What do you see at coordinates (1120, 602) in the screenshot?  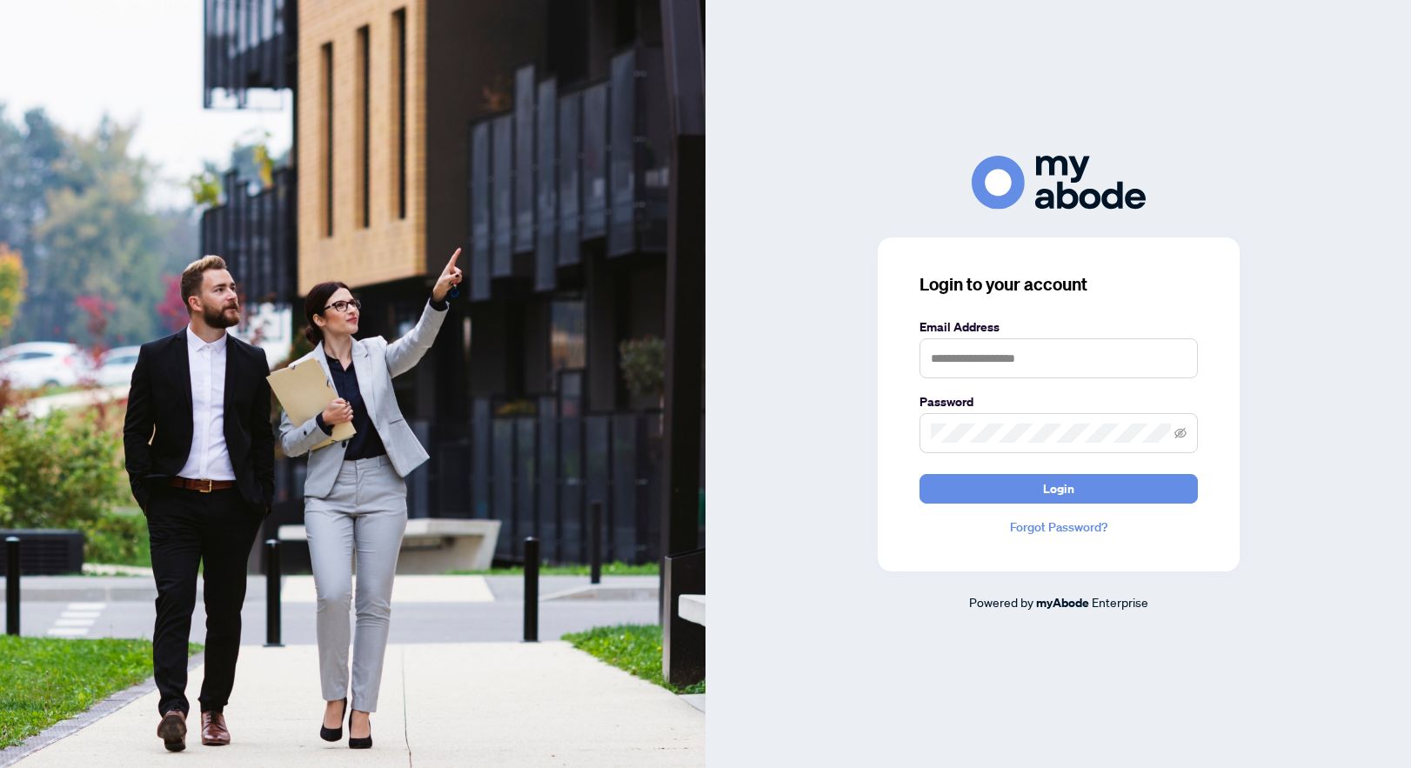 I see `span: Enterprise` at bounding box center [1120, 602].